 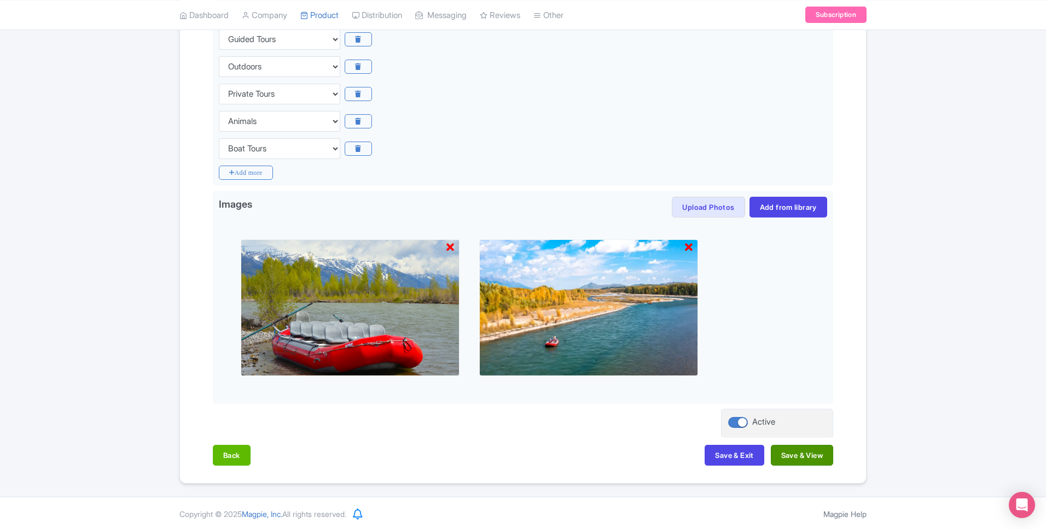 I want to click on i: Add more, so click(x=246, y=173).